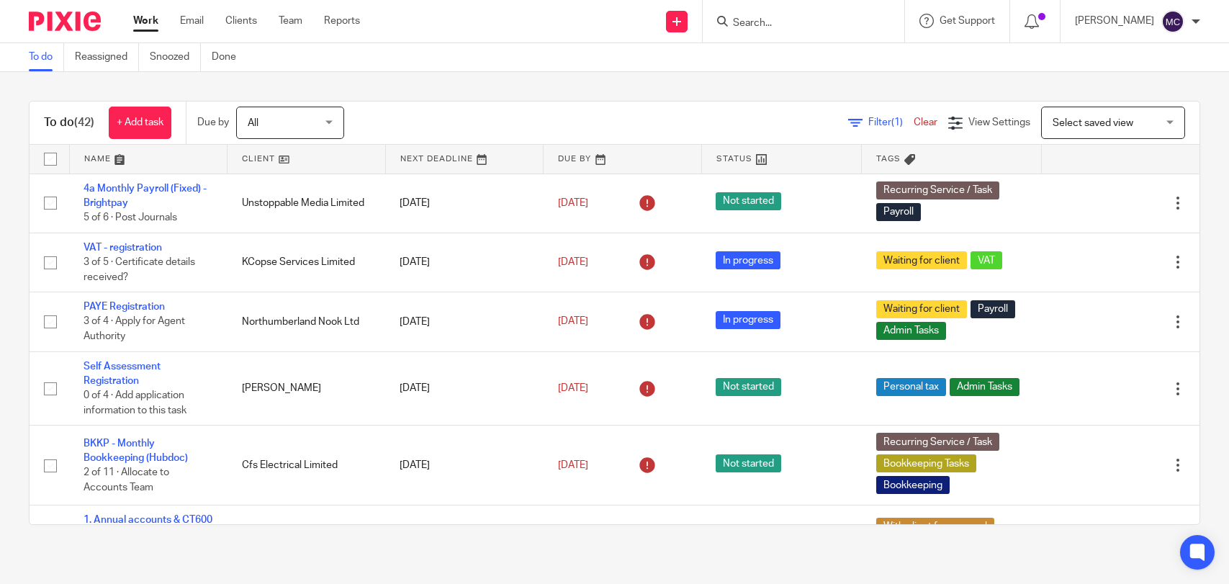  What do you see at coordinates (135, 403) in the screenshot?
I see `span: 0 of 4 · Add application information to this task` at bounding box center [135, 403].